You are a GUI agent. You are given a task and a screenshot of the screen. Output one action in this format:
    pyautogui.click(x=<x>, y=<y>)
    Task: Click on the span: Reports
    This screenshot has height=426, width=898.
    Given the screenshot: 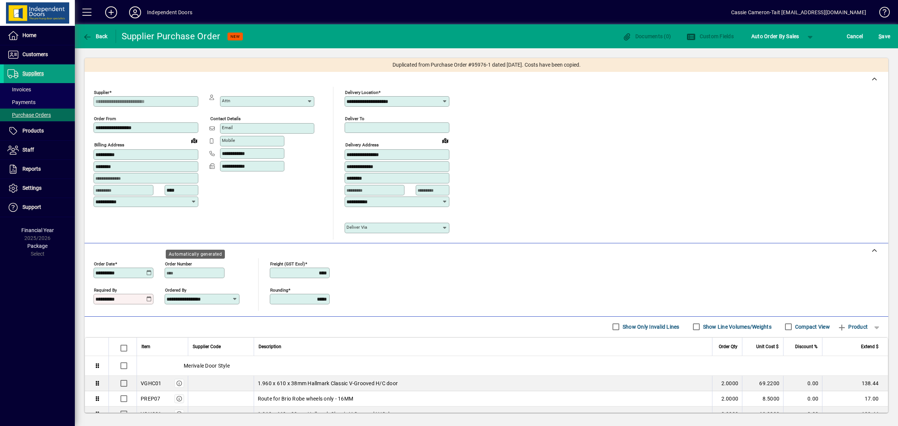 What is the action you would take?
    pyautogui.click(x=31, y=169)
    